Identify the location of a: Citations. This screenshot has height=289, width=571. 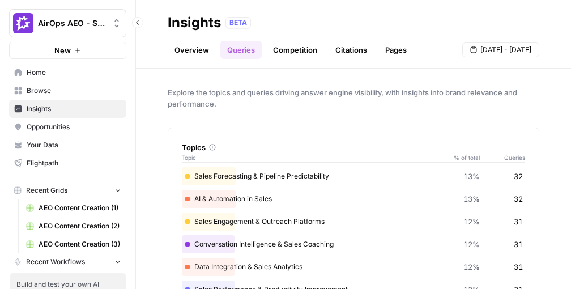
(351, 50).